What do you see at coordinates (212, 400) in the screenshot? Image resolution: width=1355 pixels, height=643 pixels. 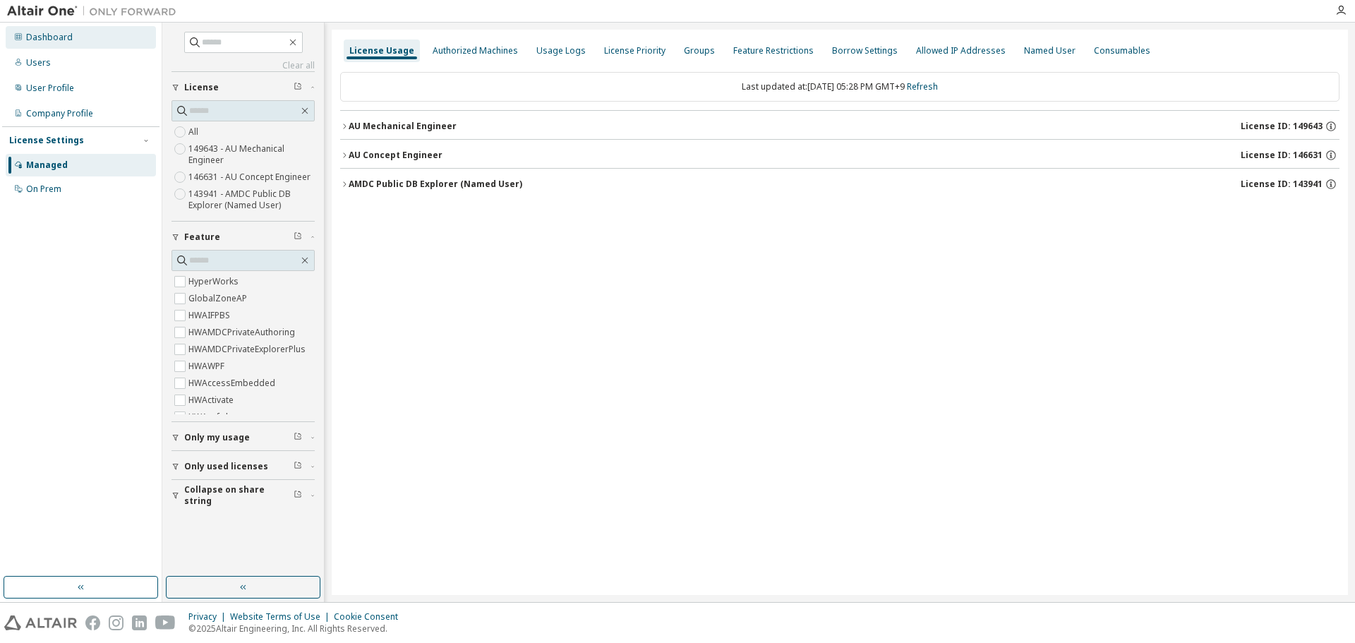 I see `label: HWActivate` at bounding box center [212, 400].